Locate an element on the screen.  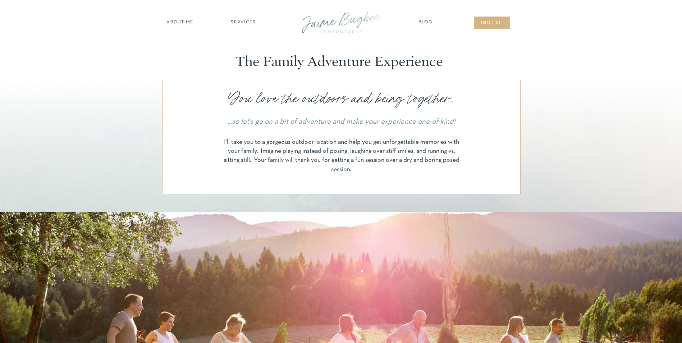
nav: inqUIre is located at coordinates (492, 23).